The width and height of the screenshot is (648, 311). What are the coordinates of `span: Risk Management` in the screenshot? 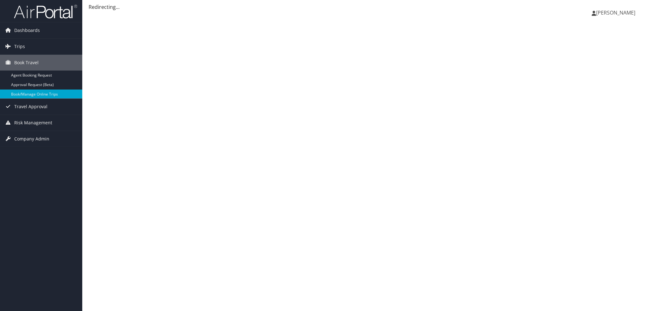 It's located at (33, 123).